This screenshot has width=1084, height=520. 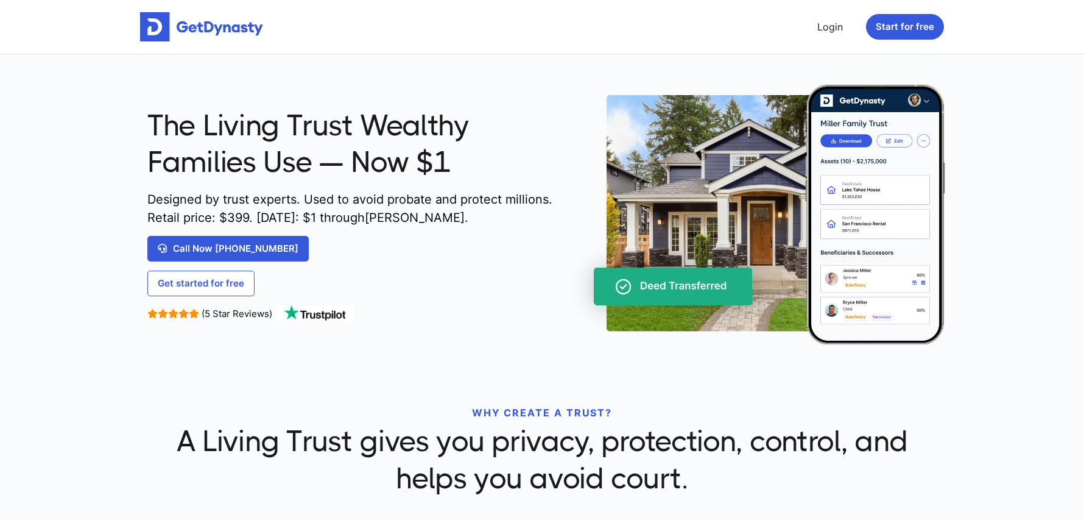 What do you see at coordinates (542, 412) in the screenshot?
I see `p: WHY CREATE A TRUST?` at bounding box center [542, 412].